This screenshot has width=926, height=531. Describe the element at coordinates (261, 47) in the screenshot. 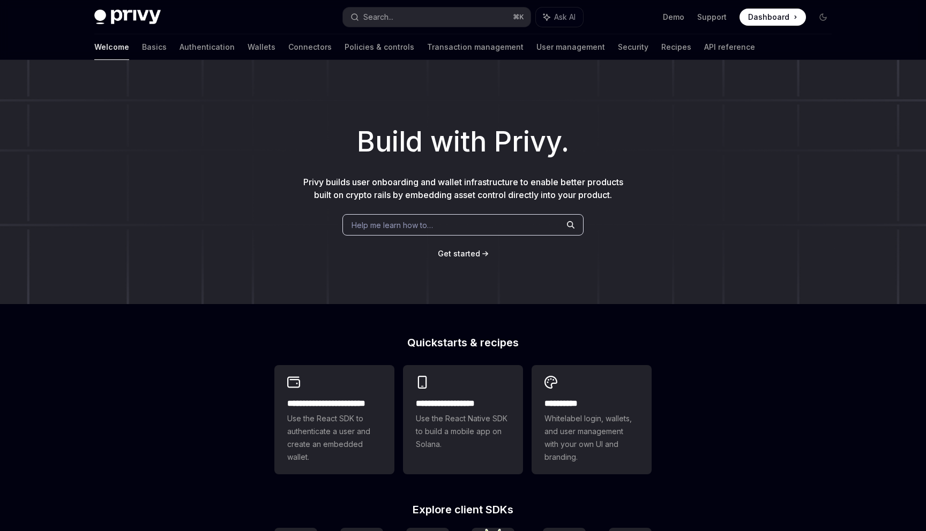

I see `a: Wallets` at that location.